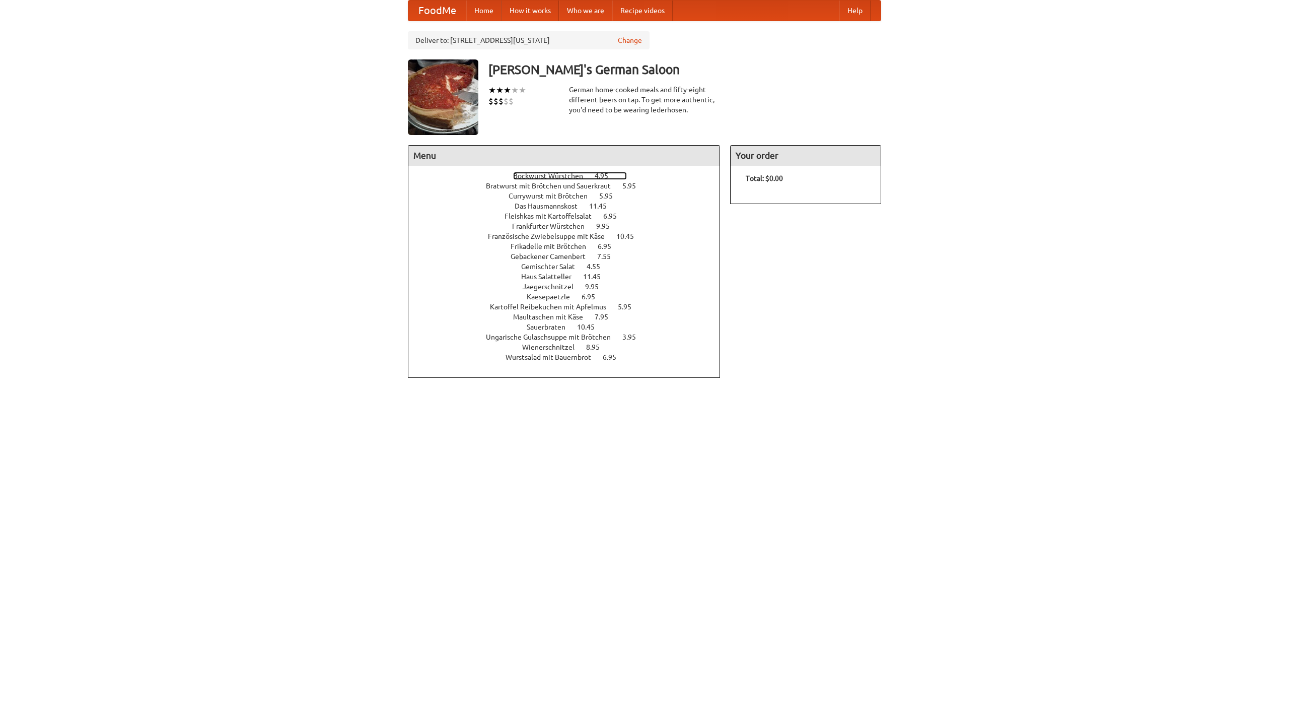  Describe the element at coordinates (553, 287) in the screenshot. I see `span: Jaegerschnitzel` at that location.